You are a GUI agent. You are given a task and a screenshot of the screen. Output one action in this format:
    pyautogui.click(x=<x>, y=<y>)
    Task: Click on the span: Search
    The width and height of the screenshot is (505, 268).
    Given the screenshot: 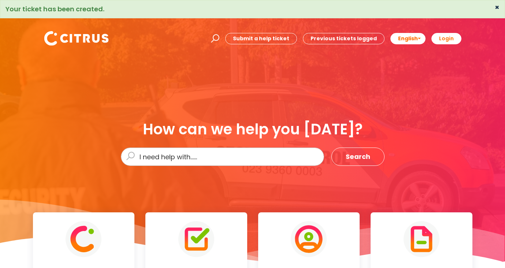 What is the action you would take?
    pyautogui.click(x=358, y=157)
    